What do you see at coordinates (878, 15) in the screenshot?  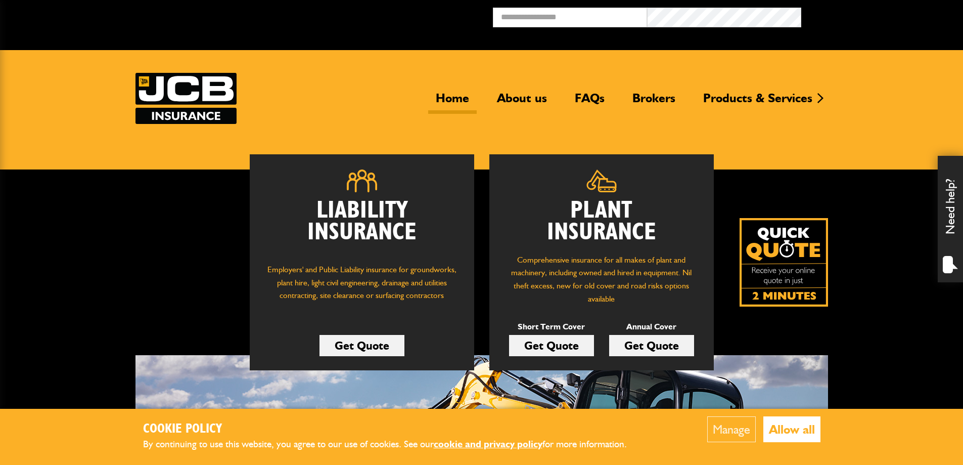 I see `button: Broker Login` at bounding box center [878, 15].